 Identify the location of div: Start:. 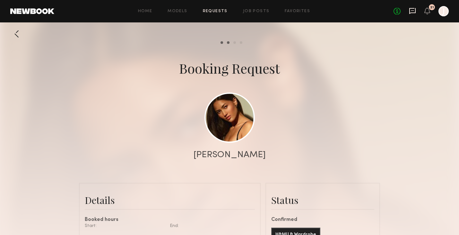
(125, 226).